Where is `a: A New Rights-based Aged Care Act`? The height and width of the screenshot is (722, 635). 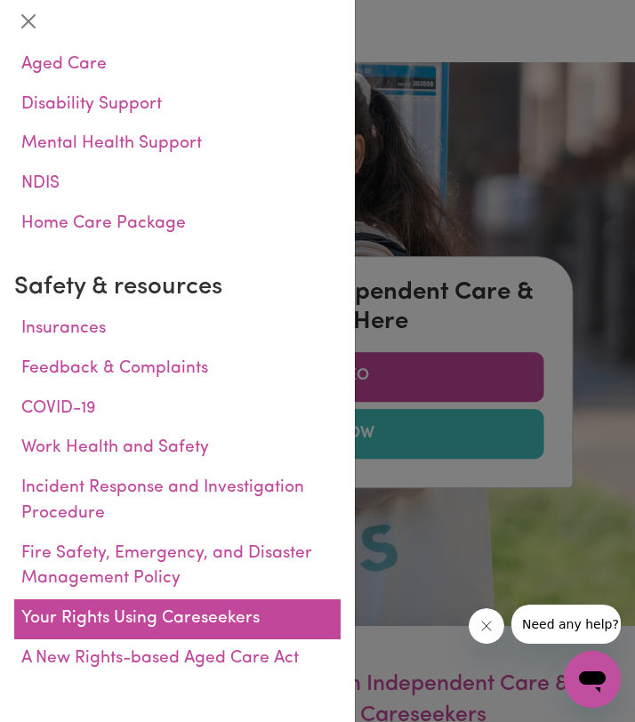
a: A New Rights-based Aged Care Act is located at coordinates (177, 659).